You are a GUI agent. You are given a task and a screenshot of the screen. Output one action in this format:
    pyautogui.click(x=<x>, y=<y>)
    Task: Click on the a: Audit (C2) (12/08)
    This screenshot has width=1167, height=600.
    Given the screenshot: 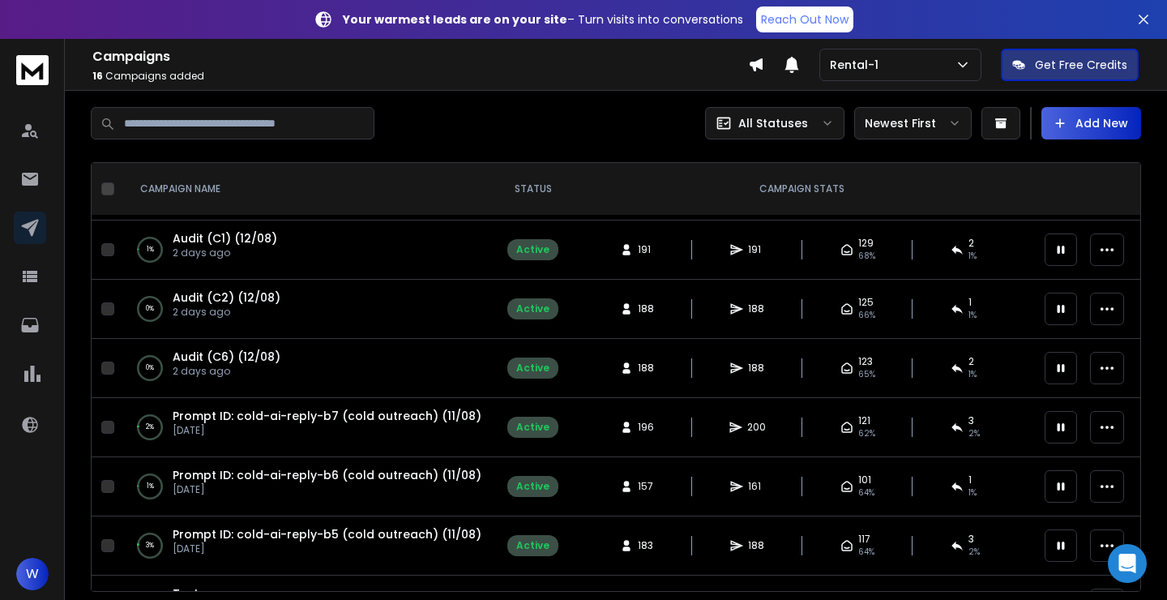 What is the action you would take?
    pyautogui.click(x=226, y=297)
    